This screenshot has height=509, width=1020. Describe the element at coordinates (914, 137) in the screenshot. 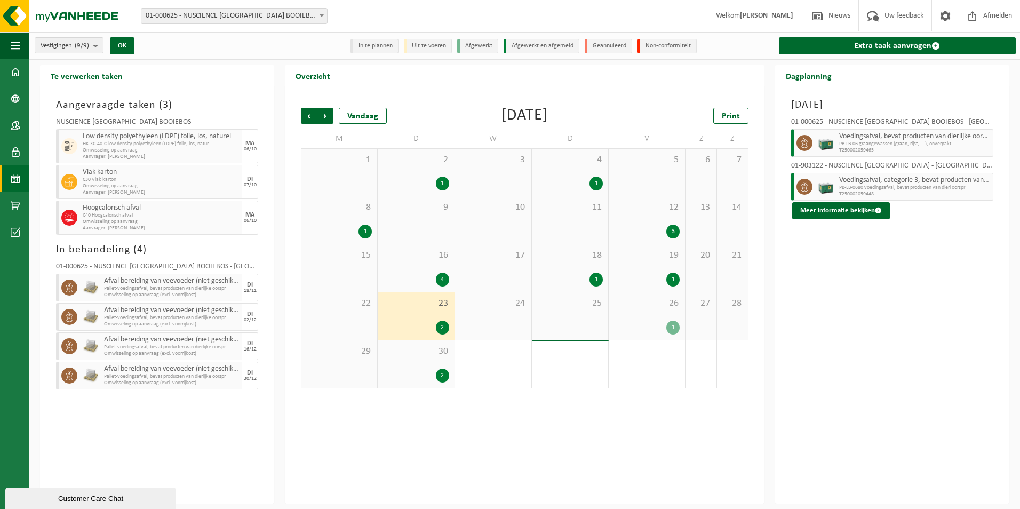

I see `span: Voedingsafval, bevat producten van dierlijke oorsprong, onverpakt, categorie 3` at that location.